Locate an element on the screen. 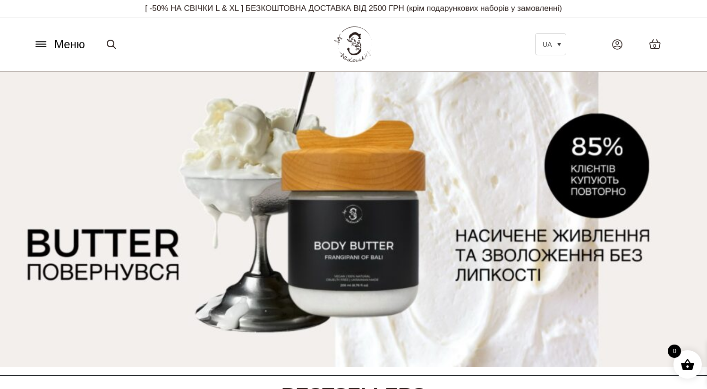  img: BY SADOVSKIY is located at coordinates (353, 44).